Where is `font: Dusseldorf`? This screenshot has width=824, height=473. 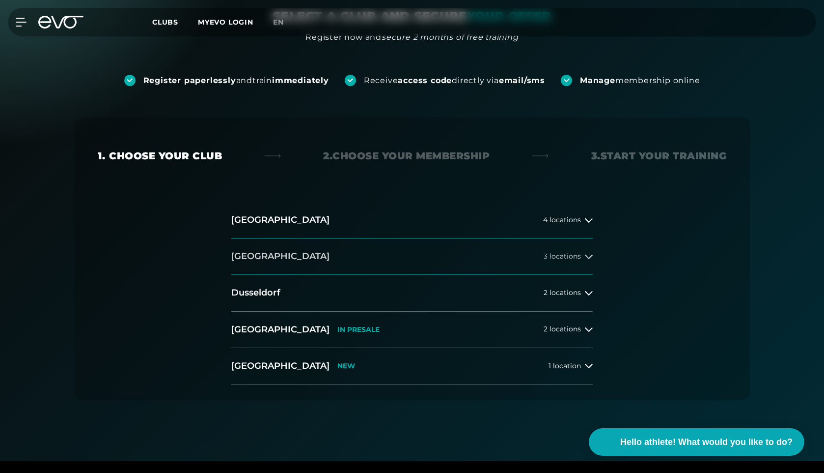 font: Dusseldorf is located at coordinates (256, 292).